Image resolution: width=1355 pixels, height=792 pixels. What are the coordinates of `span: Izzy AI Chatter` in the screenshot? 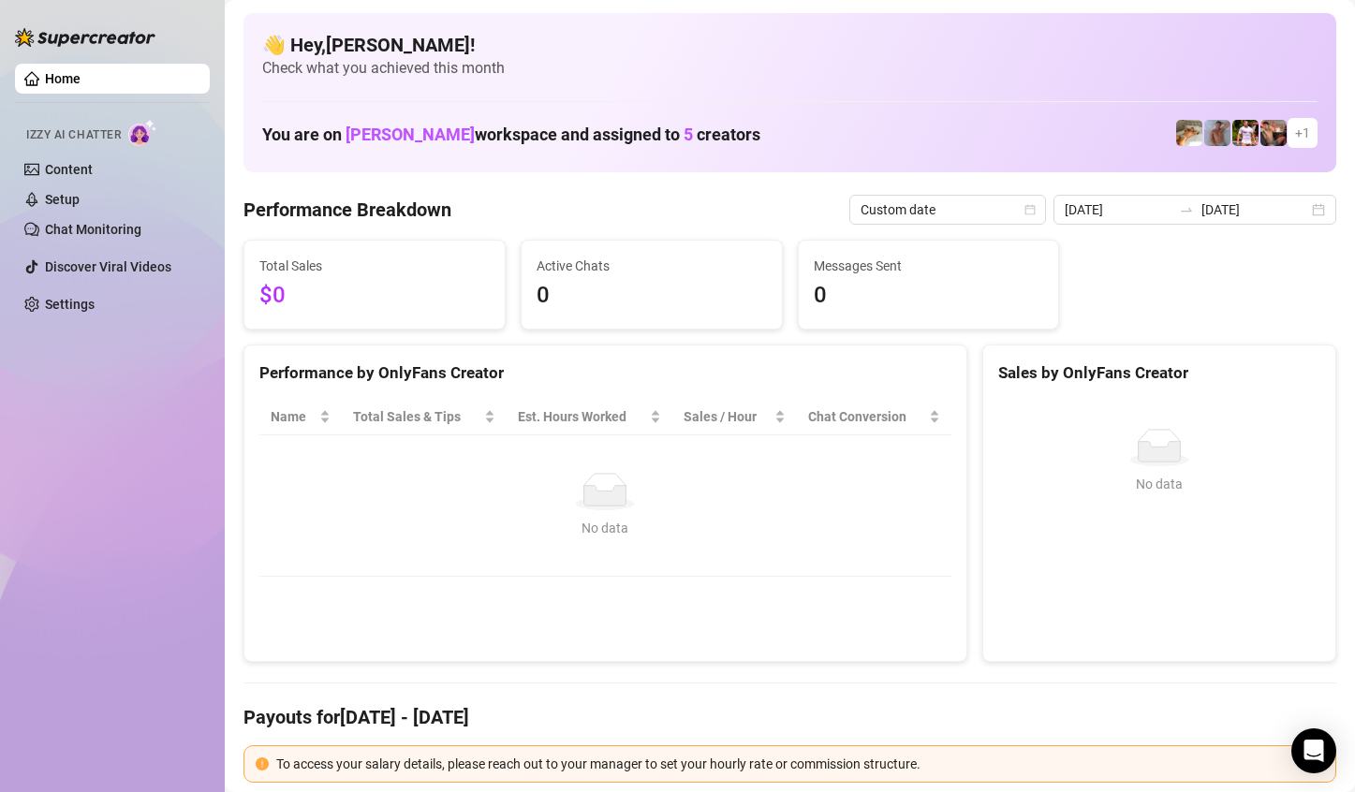 It's located at (73, 135).